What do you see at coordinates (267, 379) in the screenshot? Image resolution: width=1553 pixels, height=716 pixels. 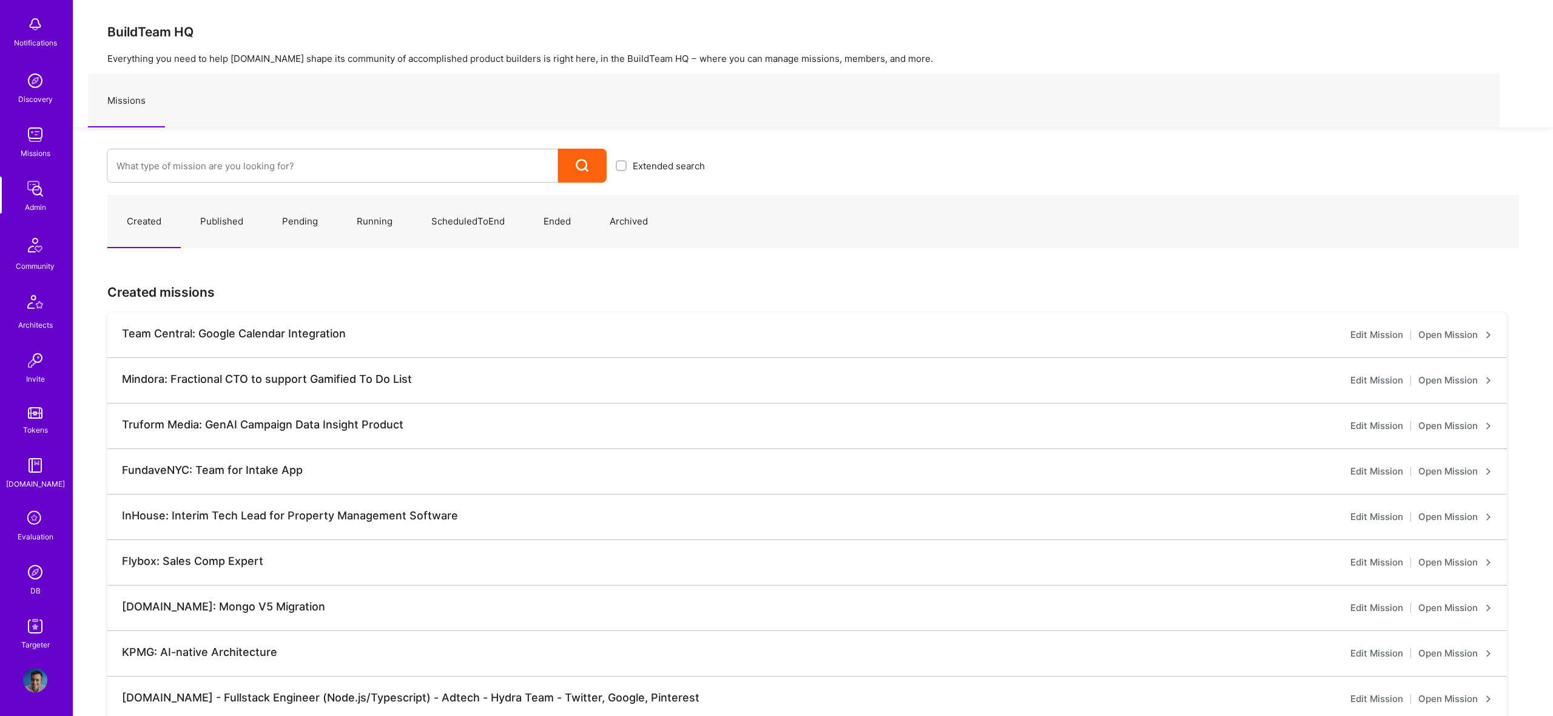 I see `div: Mindora: Fractional CTO to support Gamified To Do List` at bounding box center [267, 379].